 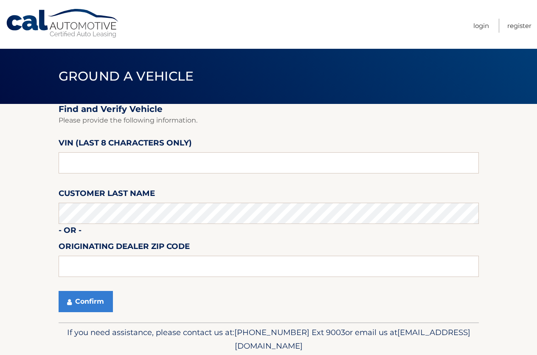 I want to click on span: Ground a Vehicle, so click(x=126, y=76).